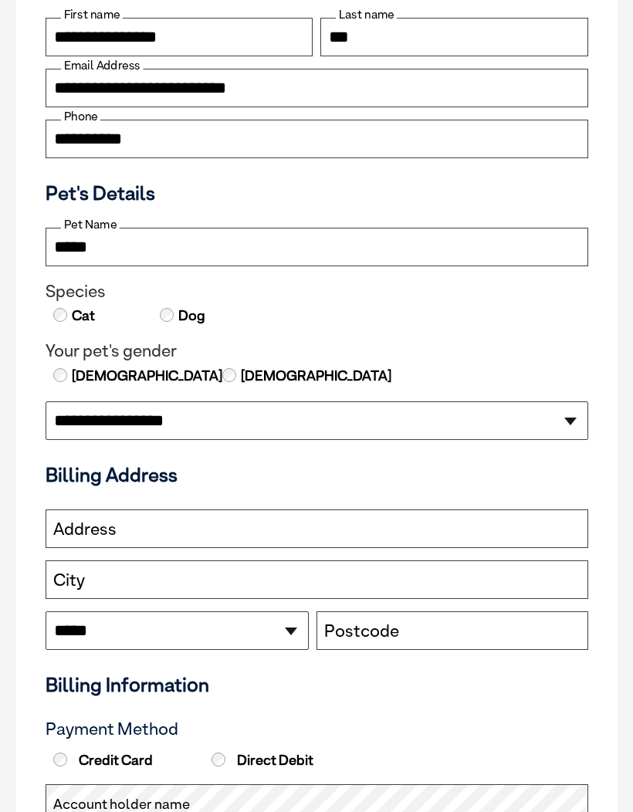  I want to click on label: Phone, so click(80, 117).